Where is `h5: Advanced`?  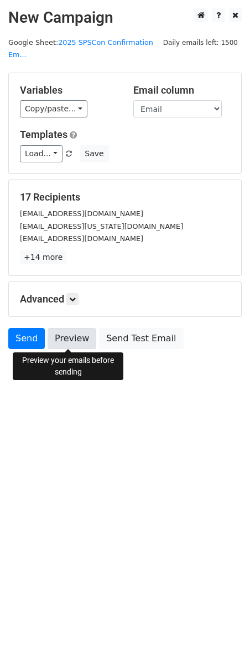
h5: Advanced is located at coordinates (125, 299).